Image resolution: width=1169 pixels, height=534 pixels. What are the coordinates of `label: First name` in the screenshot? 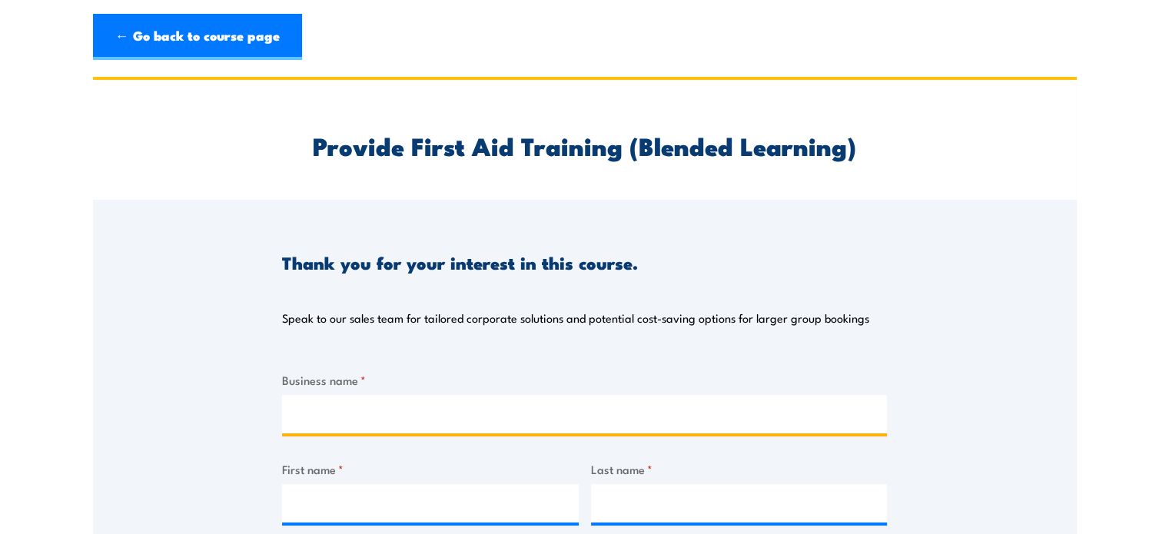 It's located at (431, 469).